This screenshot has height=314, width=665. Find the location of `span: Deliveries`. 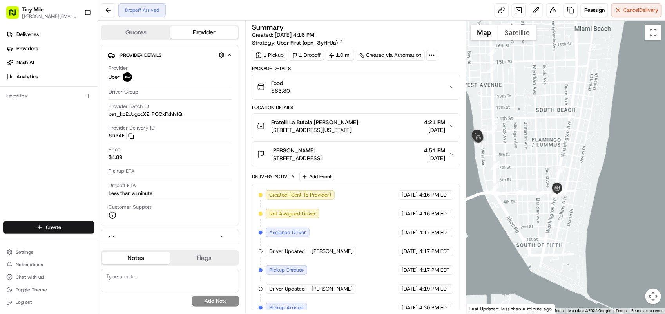

span: Deliveries is located at coordinates (27, 34).